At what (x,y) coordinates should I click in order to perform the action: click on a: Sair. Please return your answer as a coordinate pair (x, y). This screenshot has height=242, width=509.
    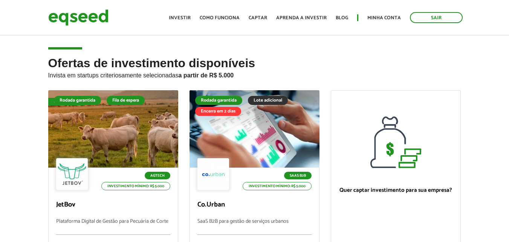
    Looking at the image, I should click on (437, 17).